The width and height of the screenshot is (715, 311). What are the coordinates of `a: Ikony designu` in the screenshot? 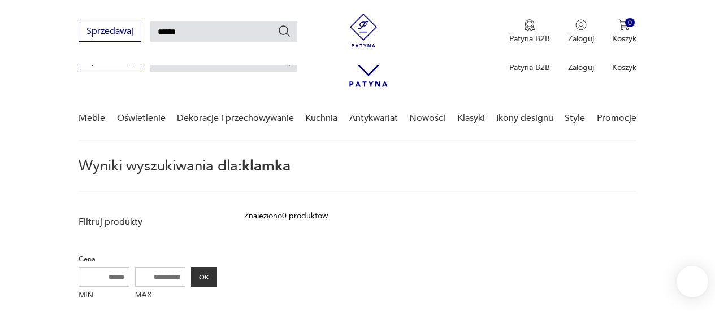 It's located at (524, 118).